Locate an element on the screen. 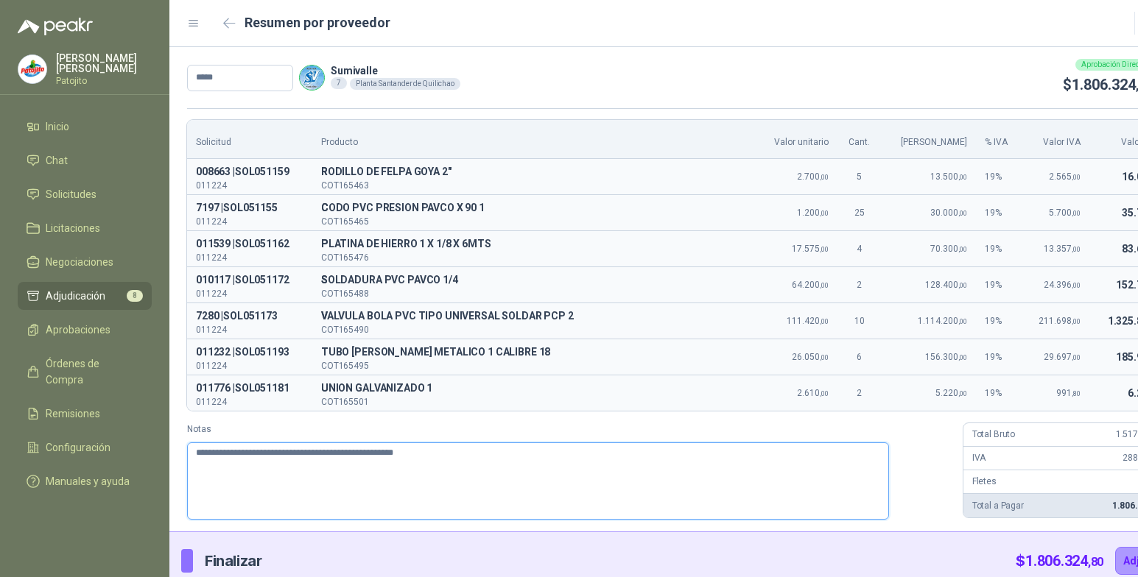 The image size is (1138, 577). span: 2.610 is located at coordinates (812, 393).